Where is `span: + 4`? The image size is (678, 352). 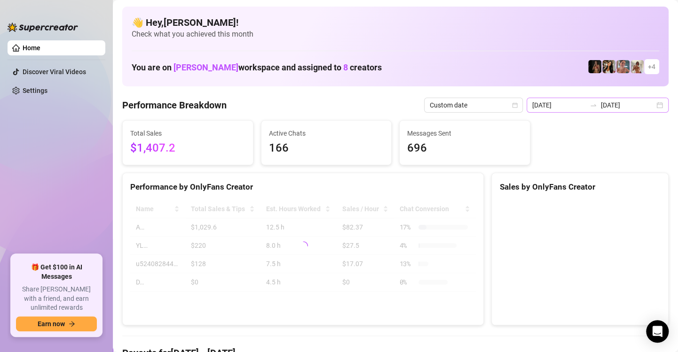 span: + 4 is located at coordinates (651, 67).